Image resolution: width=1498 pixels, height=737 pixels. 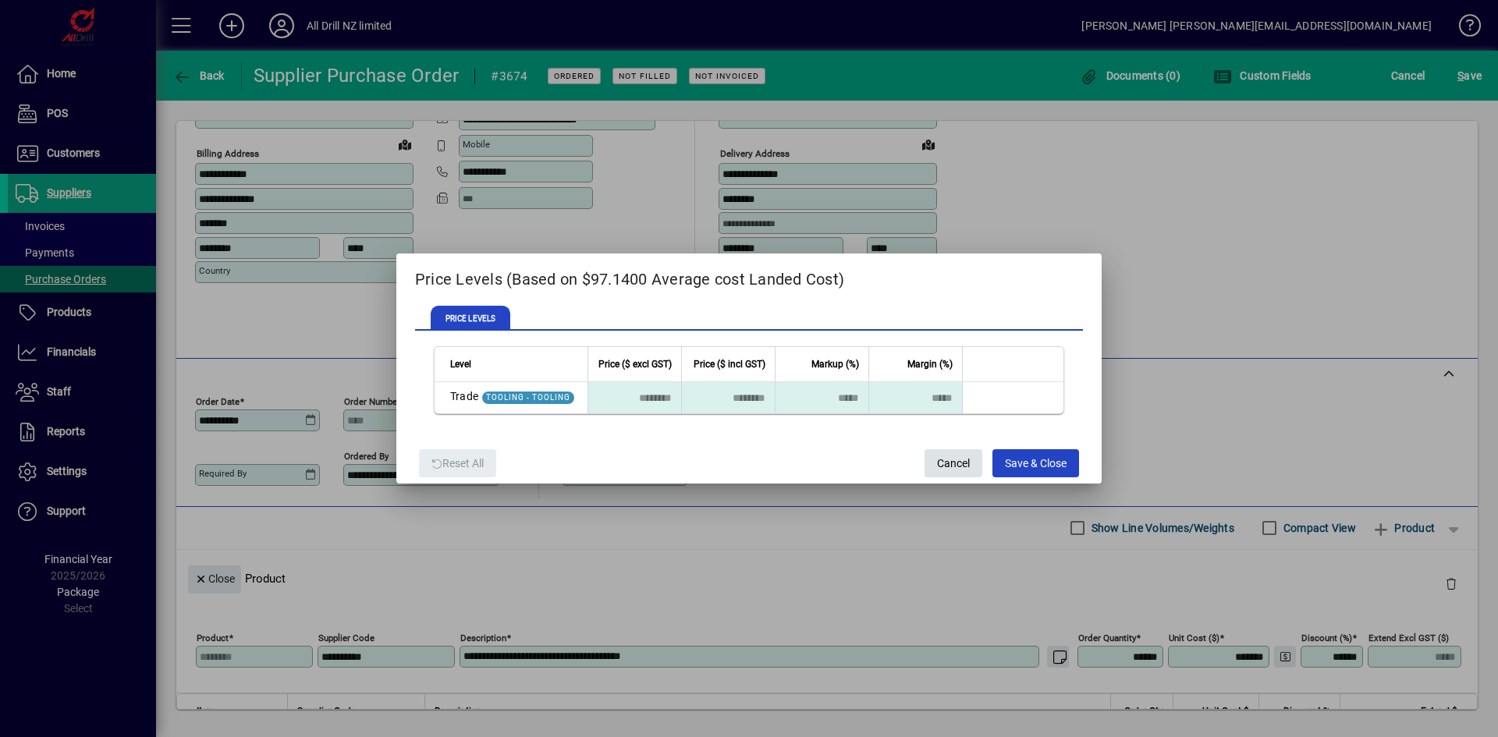 I want to click on span: Level, so click(x=460, y=364).